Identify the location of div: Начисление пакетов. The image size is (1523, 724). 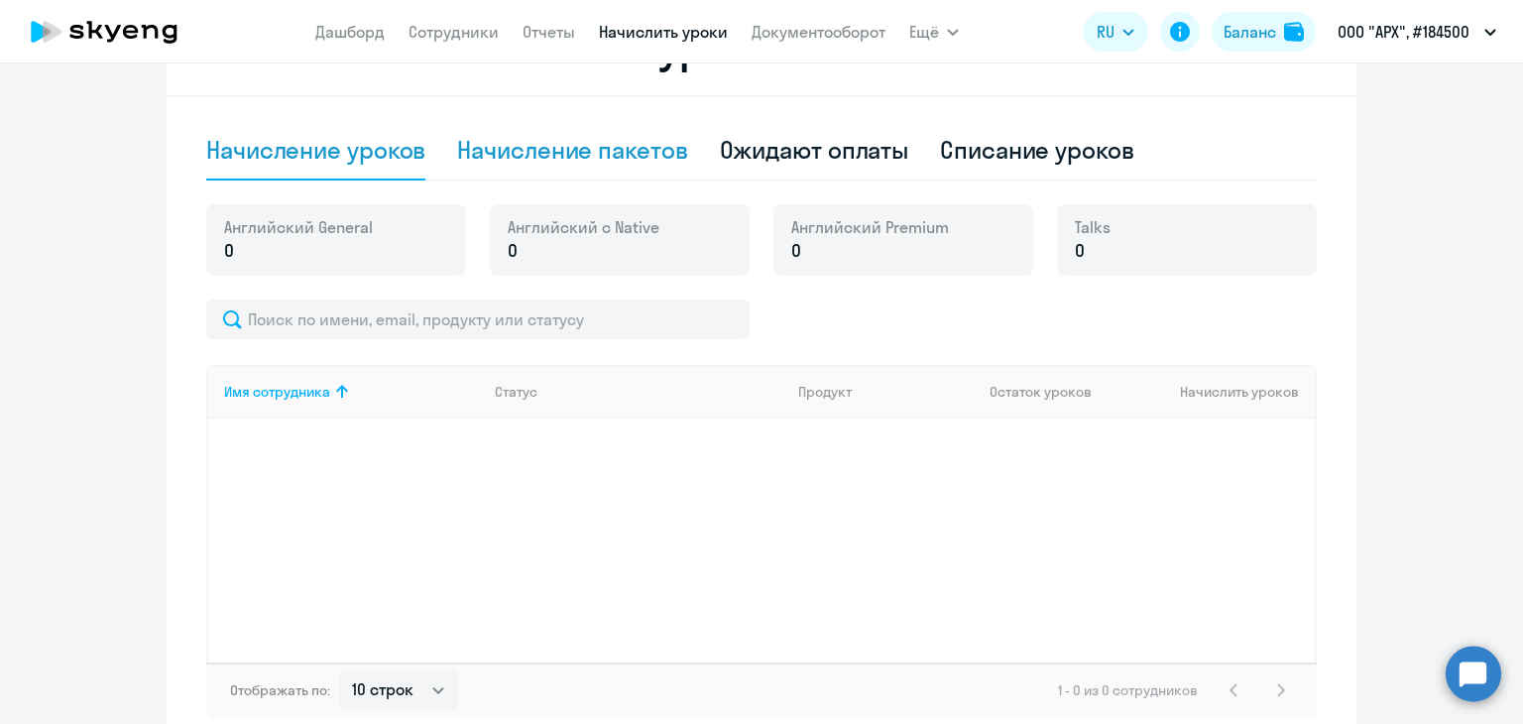
(572, 150).